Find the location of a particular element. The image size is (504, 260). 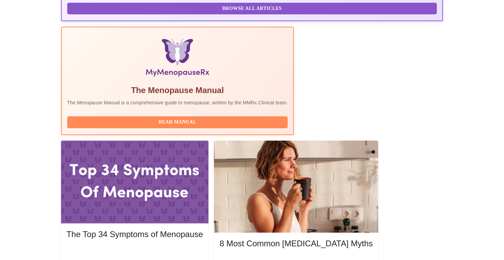

span: Read More is located at coordinates (135, 252).